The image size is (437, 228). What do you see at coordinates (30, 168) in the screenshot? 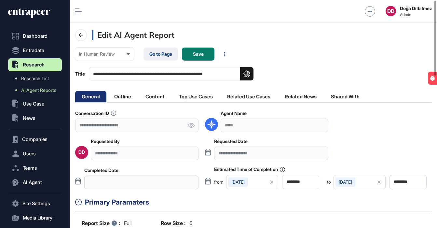
I see `span: Teams` at bounding box center [30, 168].